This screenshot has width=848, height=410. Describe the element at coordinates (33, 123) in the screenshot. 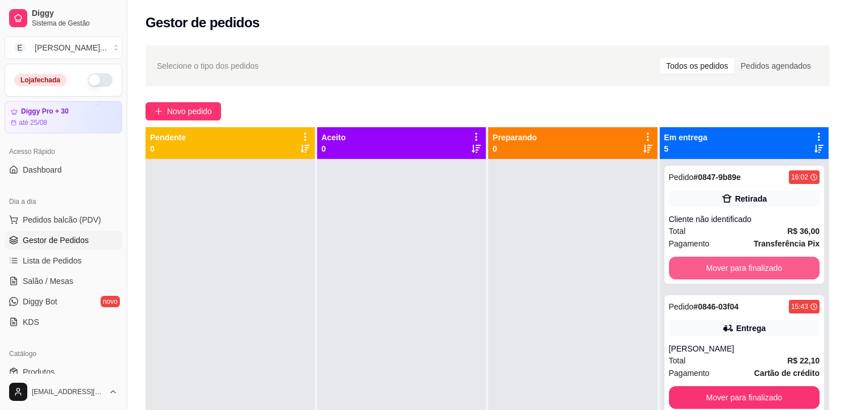

I see `article: até 25/08` at that location.